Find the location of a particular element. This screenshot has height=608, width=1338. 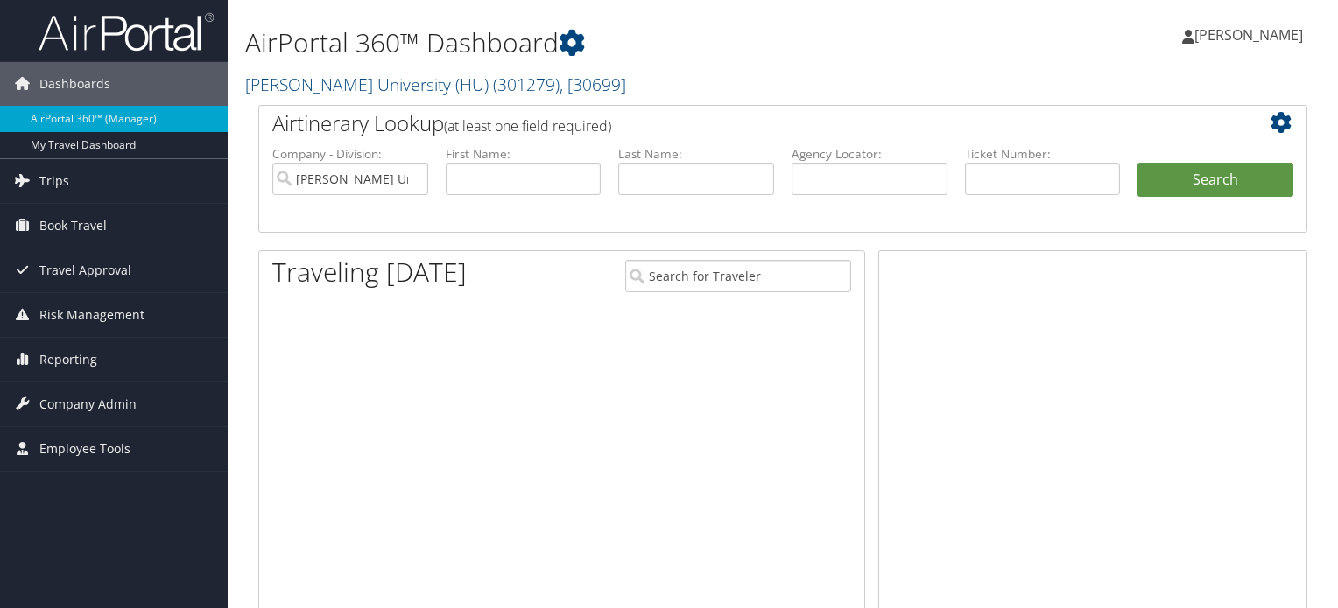

label: Company - Division: is located at coordinates (350, 154).